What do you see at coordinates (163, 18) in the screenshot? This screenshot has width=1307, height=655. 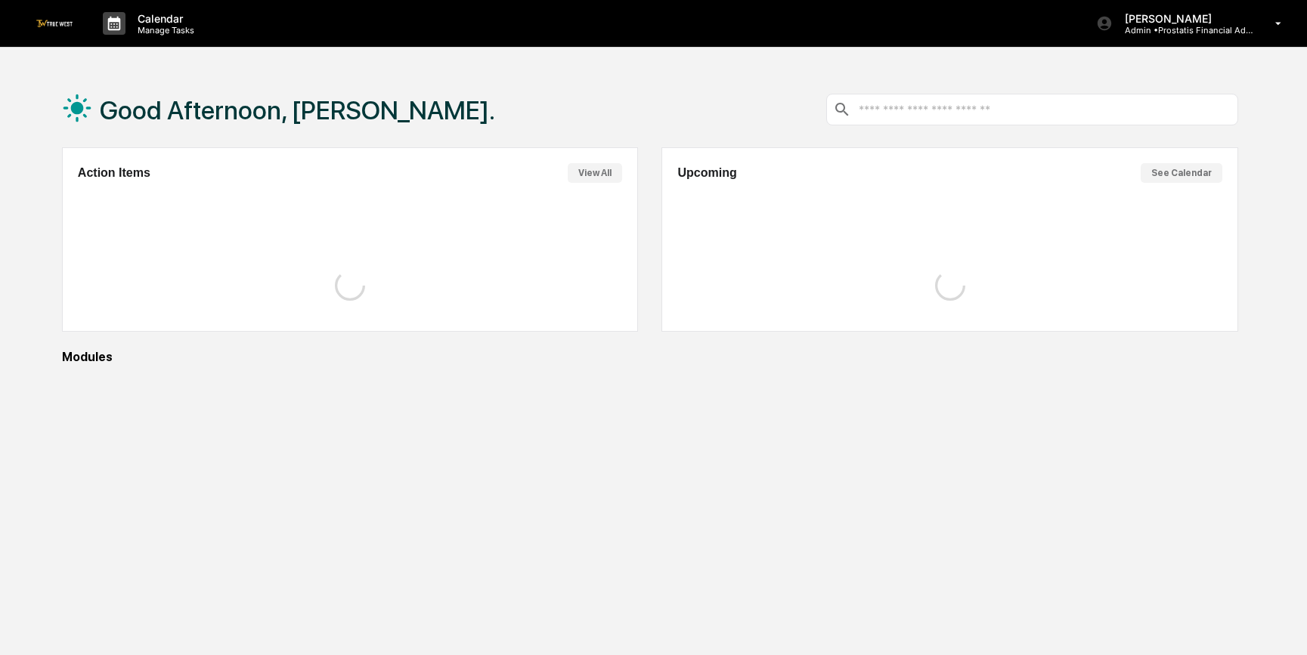 I see `p: Calendar` at bounding box center [163, 18].